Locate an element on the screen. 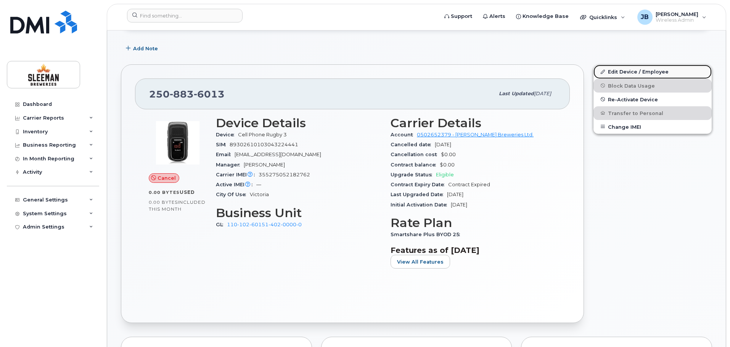 This screenshot has height=347, width=730. span: Cancel is located at coordinates (167, 178).